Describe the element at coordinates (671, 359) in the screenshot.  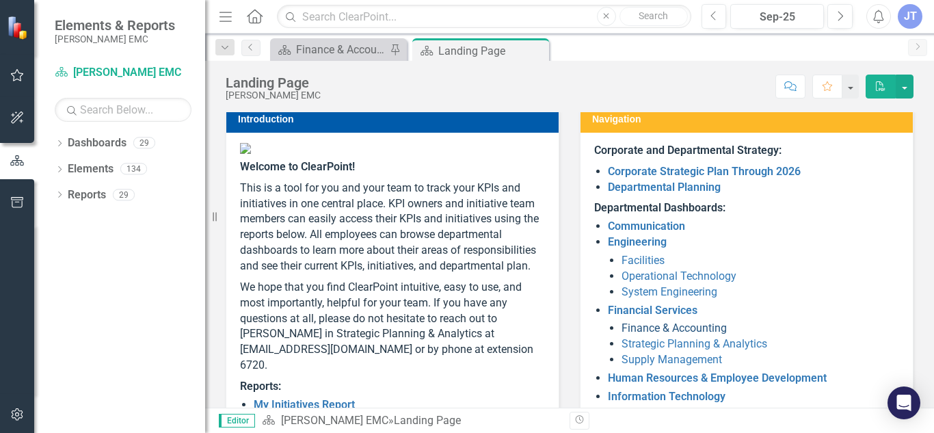
I see `a: Supply Management` at that location.